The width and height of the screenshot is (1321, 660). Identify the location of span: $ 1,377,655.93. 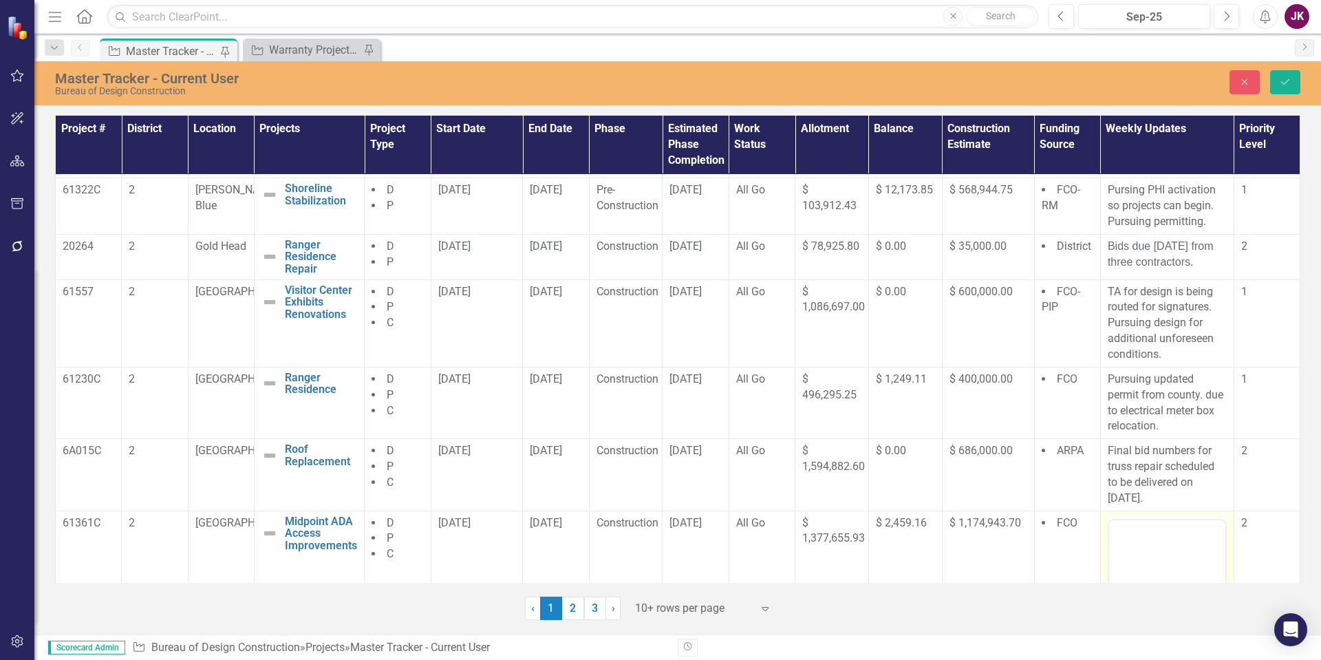
(833, 530).